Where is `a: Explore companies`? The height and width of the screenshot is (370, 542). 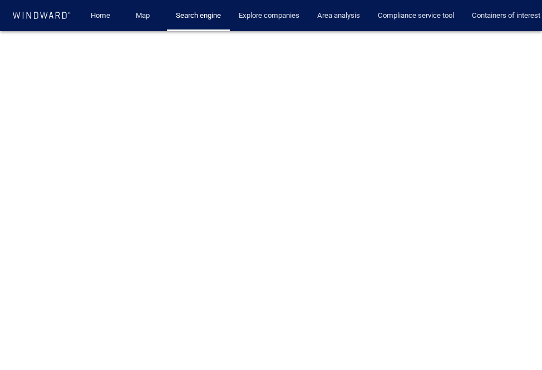
a: Explore companies is located at coordinates (269, 16).